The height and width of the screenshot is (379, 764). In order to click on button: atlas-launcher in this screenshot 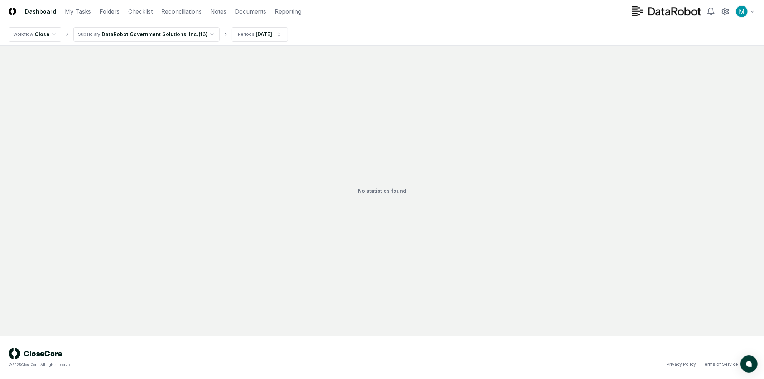, I will do `click(749, 364)`.